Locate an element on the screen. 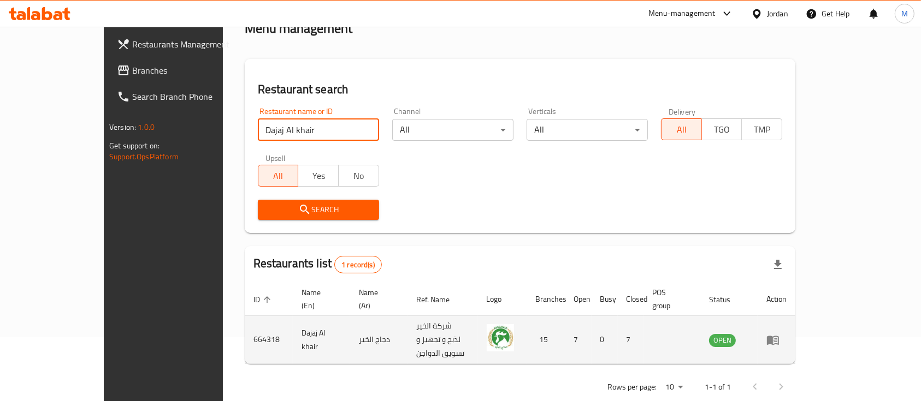 Image resolution: width=921 pixels, height=401 pixels. a: Restaurants Management is located at coordinates (183, 44).